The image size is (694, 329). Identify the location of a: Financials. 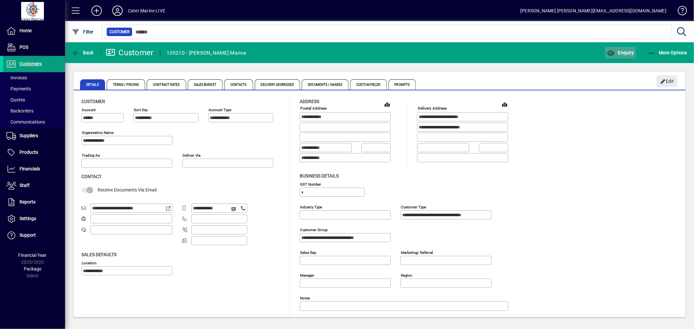
(34, 169).